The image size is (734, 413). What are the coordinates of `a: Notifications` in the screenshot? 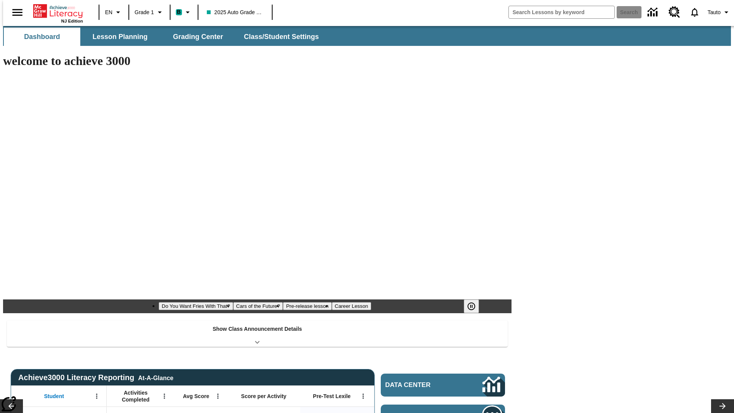 It's located at (695, 12).